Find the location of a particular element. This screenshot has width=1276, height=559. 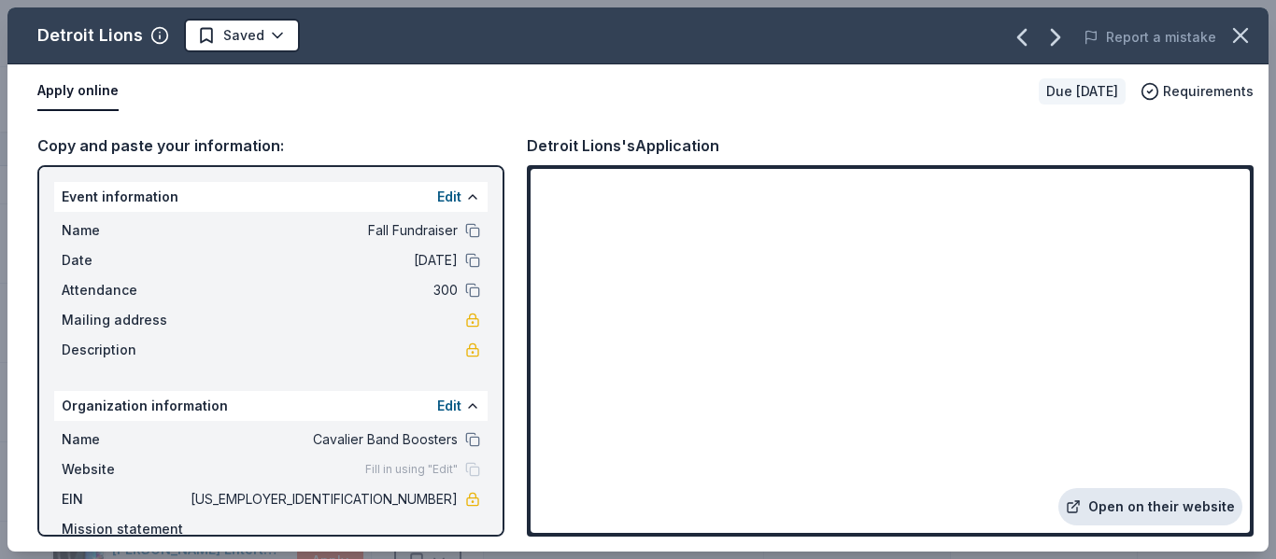

span: Fall Fundraiser is located at coordinates (322, 231).